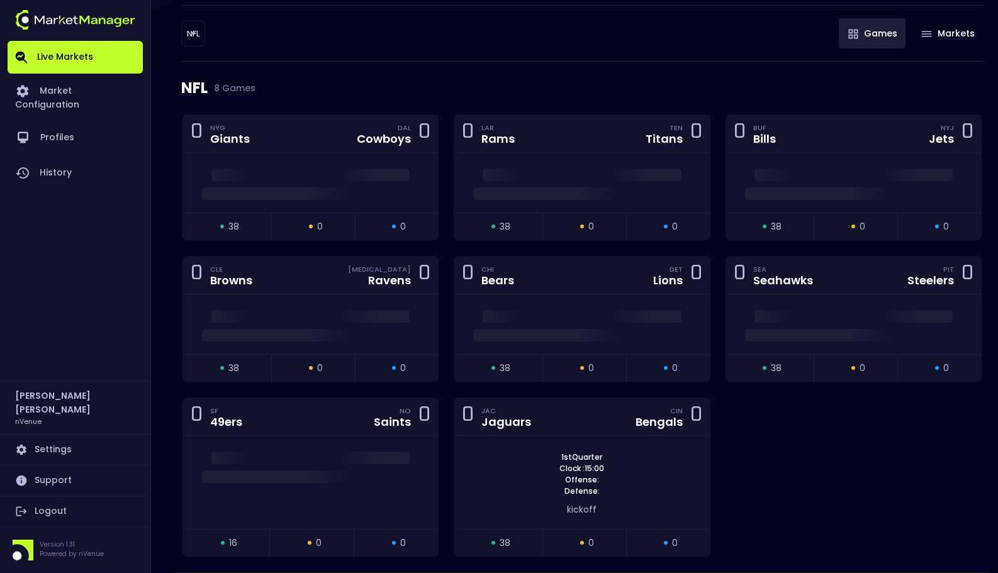 The image size is (998, 573). What do you see at coordinates (75, 511) in the screenshot?
I see `a: Logout` at bounding box center [75, 511].